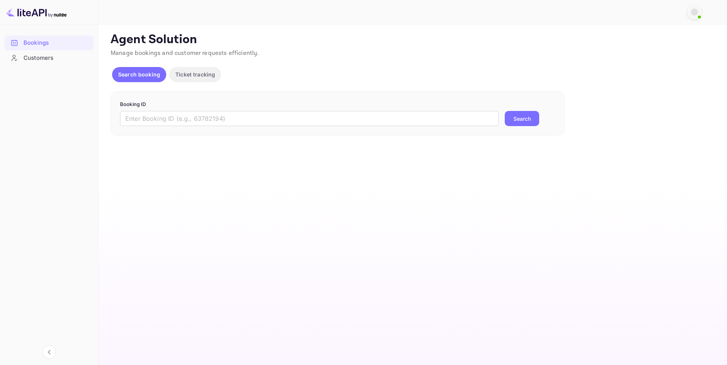 This screenshot has height=365, width=727. What do you see at coordinates (195, 74) in the screenshot?
I see `p: Ticket tracking` at bounding box center [195, 74].